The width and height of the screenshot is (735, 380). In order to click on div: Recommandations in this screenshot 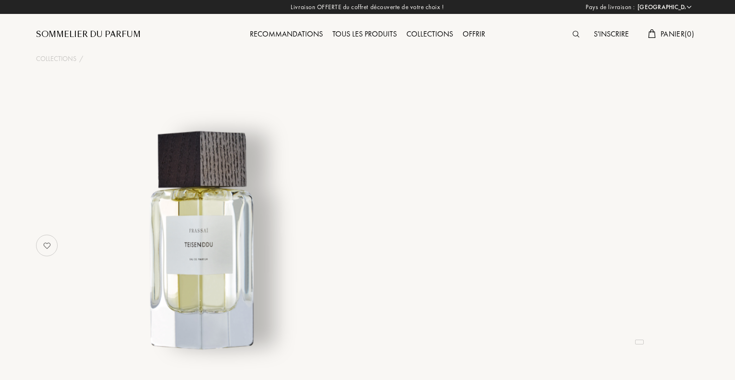, I will do `click(286, 35)`.